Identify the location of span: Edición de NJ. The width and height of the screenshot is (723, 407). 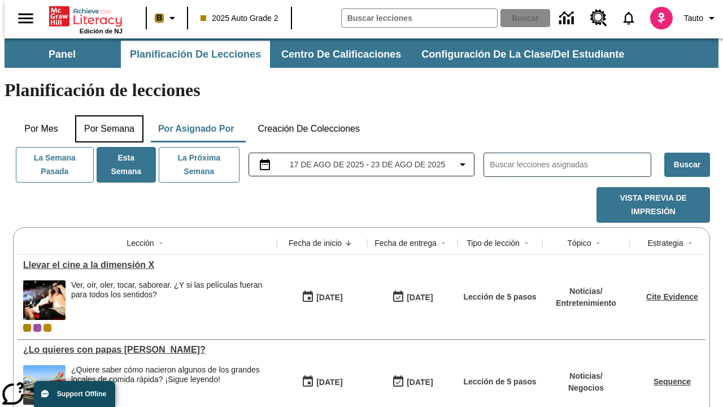
(101, 31).